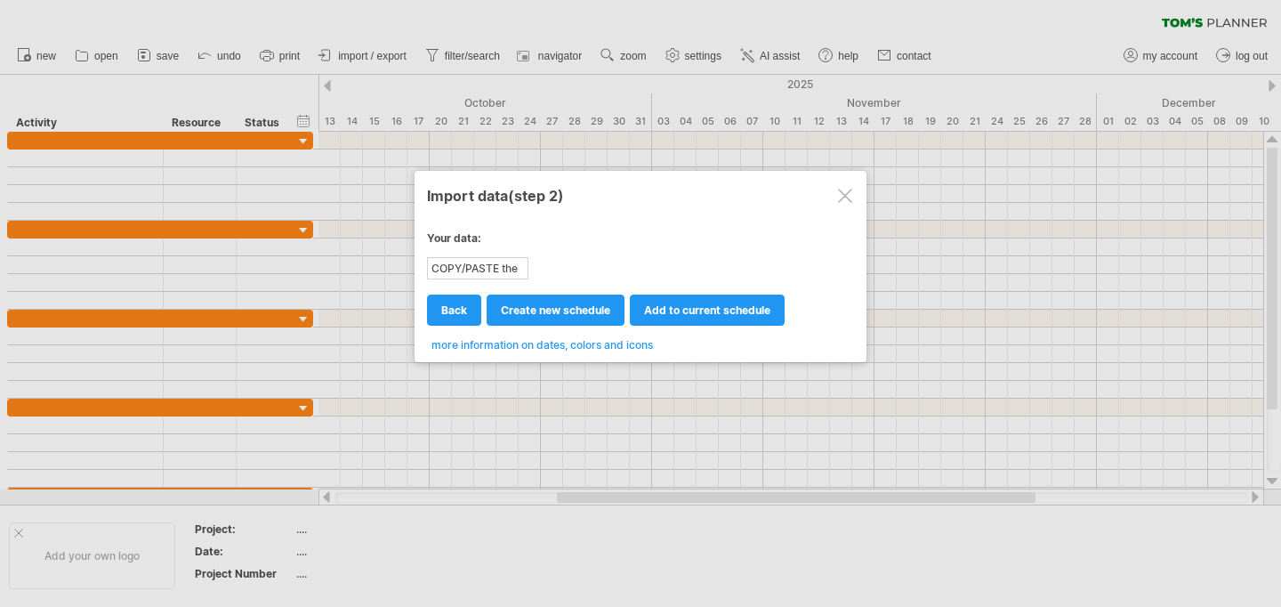 The width and height of the screenshot is (1281, 607). Describe the element at coordinates (707, 310) in the screenshot. I see `a: add to current schedule` at that location.